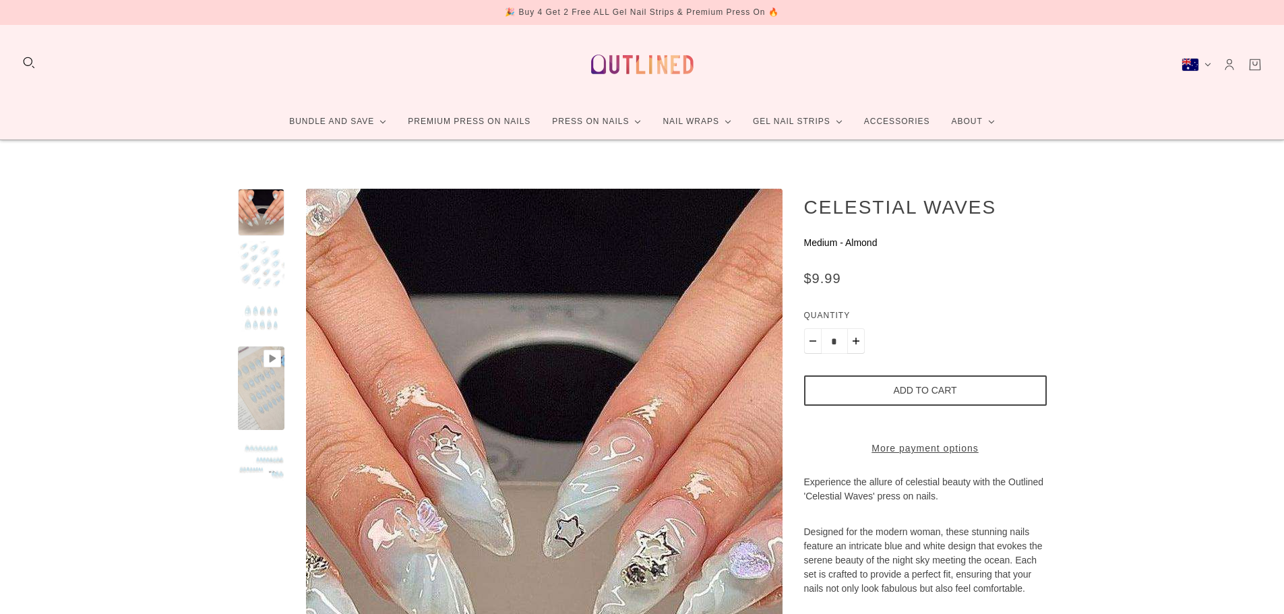  I want to click on button: Minus, so click(813, 341).